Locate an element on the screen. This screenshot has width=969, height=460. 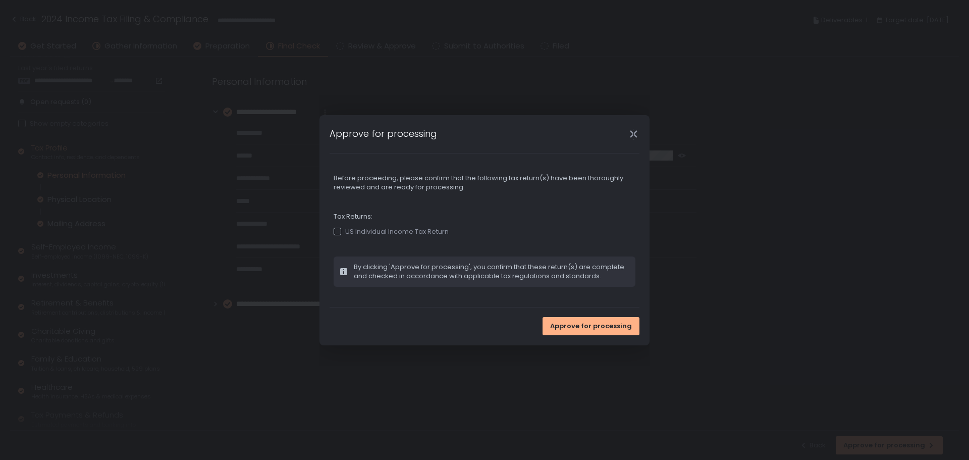
span: Tax Returns: is located at coordinates (484, 217).